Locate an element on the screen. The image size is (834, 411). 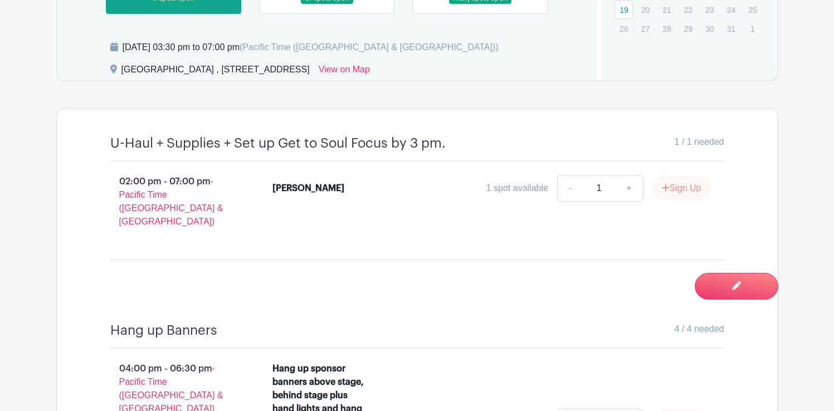
span: 4 / 4 needed is located at coordinates (699, 329).